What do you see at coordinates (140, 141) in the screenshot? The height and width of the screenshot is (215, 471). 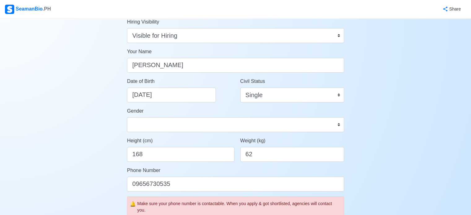 I see `span: Height (cm)` at bounding box center [140, 141].